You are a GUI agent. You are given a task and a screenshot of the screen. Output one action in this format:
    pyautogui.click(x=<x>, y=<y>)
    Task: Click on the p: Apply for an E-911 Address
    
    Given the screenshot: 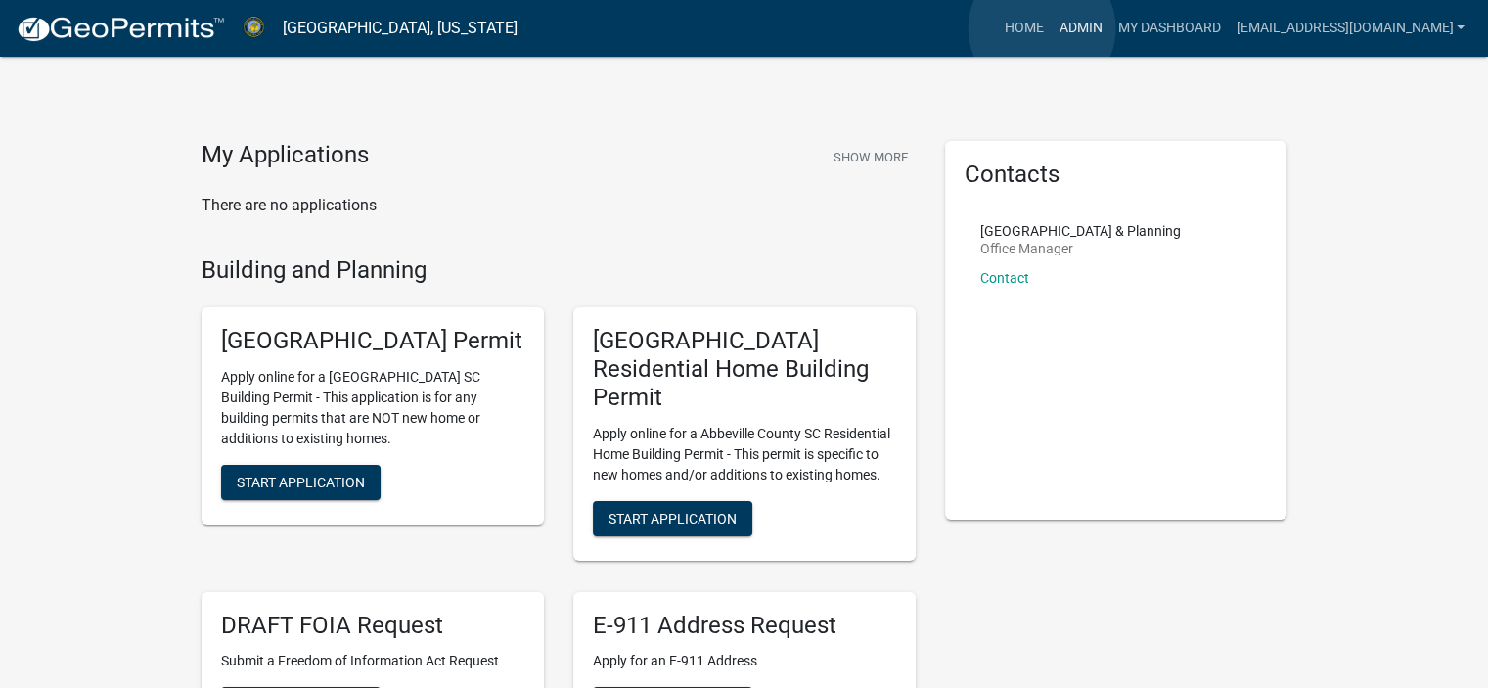 What is the action you would take?
    pyautogui.click(x=745, y=660)
    